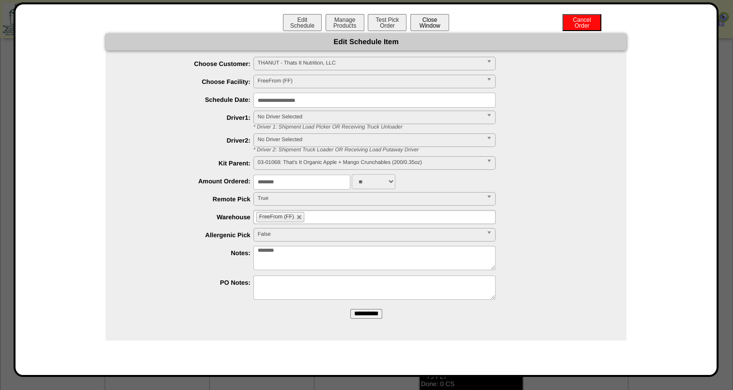 The image size is (733, 390). I want to click on span: 03-01068: That's It Organic Apple + Mango Crunchables (200/0.35oz), so click(370, 162).